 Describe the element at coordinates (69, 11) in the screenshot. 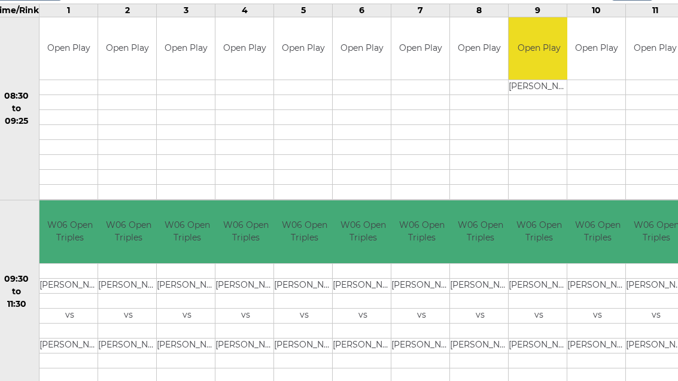

I see `td: 1` at that location.